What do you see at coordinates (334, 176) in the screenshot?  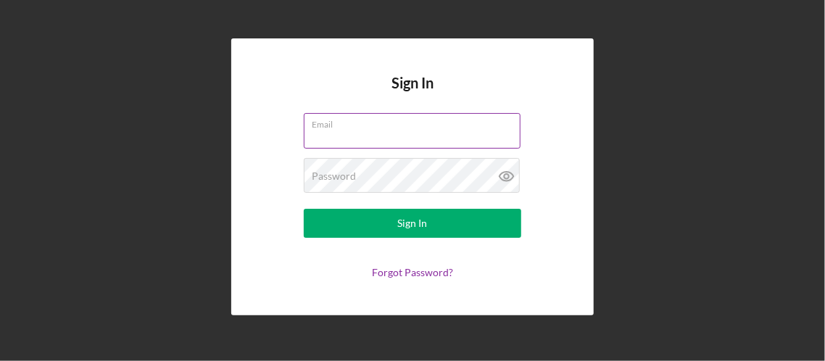 I see `label: Password` at bounding box center [334, 176].